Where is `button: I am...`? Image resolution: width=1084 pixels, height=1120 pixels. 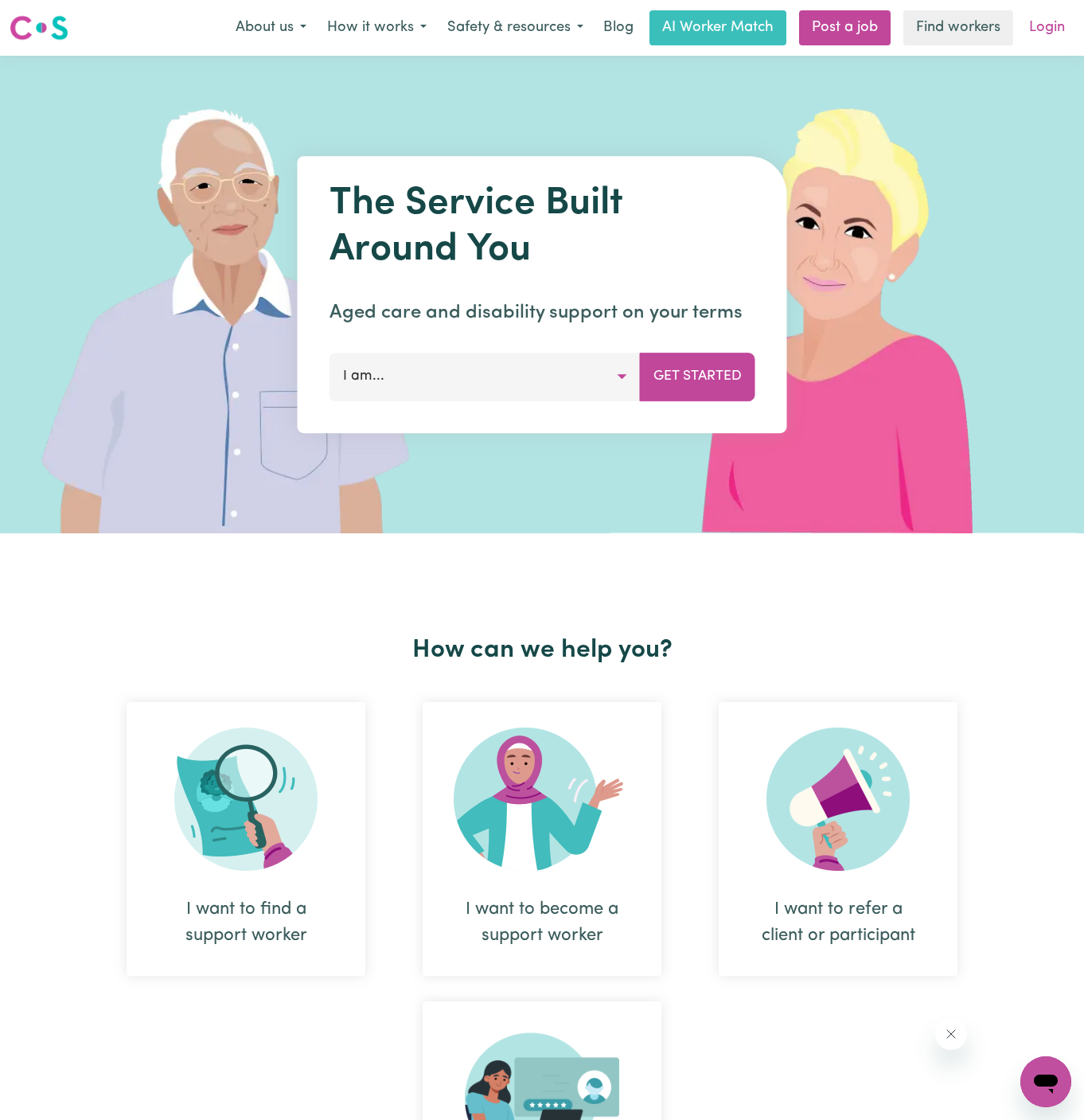 button: I am... is located at coordinates (485, 377).